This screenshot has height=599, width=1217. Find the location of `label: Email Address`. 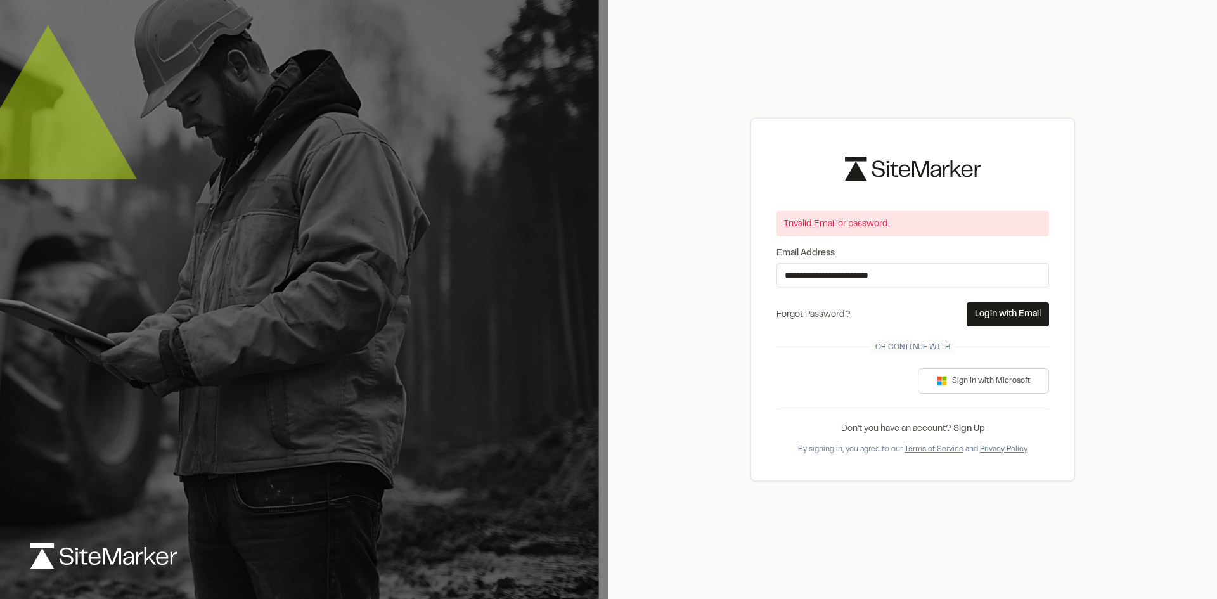

label: Email Address is located at coordinates (912, 253).